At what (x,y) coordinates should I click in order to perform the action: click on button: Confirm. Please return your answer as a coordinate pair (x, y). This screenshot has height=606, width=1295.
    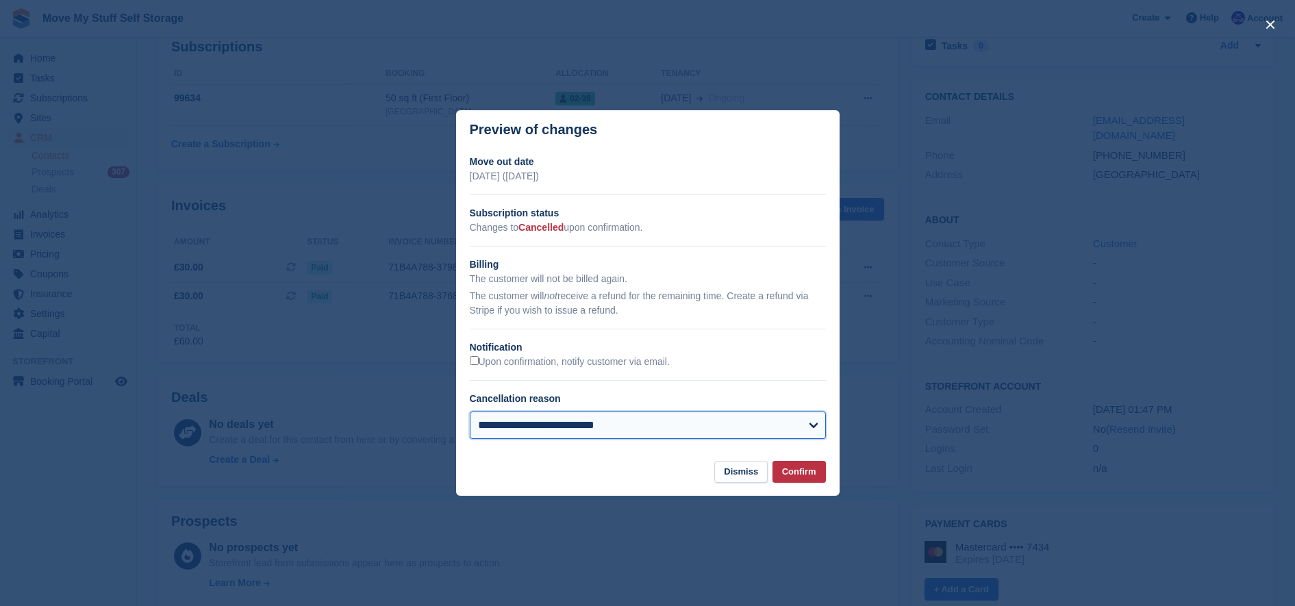
    Looking at the image, I should click on (799, 472).